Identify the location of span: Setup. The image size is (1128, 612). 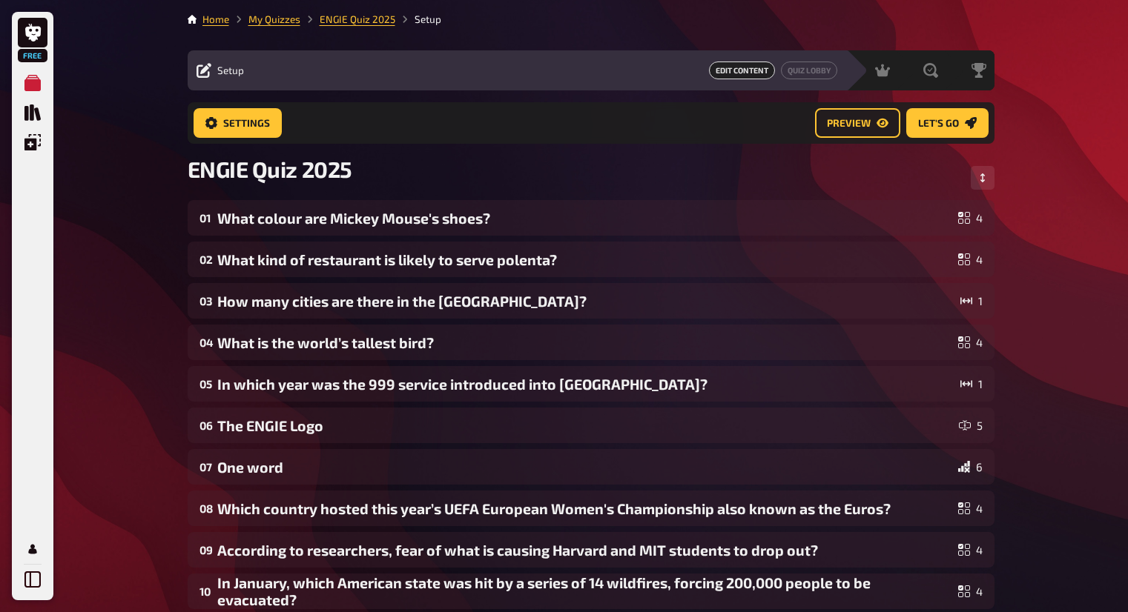
(231, 70).